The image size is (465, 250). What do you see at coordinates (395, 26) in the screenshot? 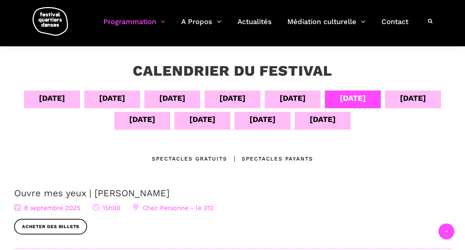
I see `a: Contact` at bounding box center [395, 26].